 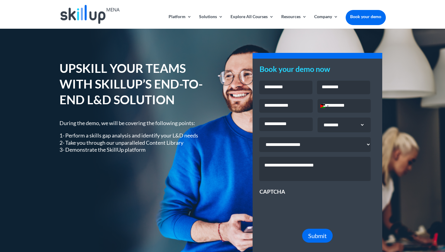 I want to click on a: Solutions, so click(x=211, y=21).